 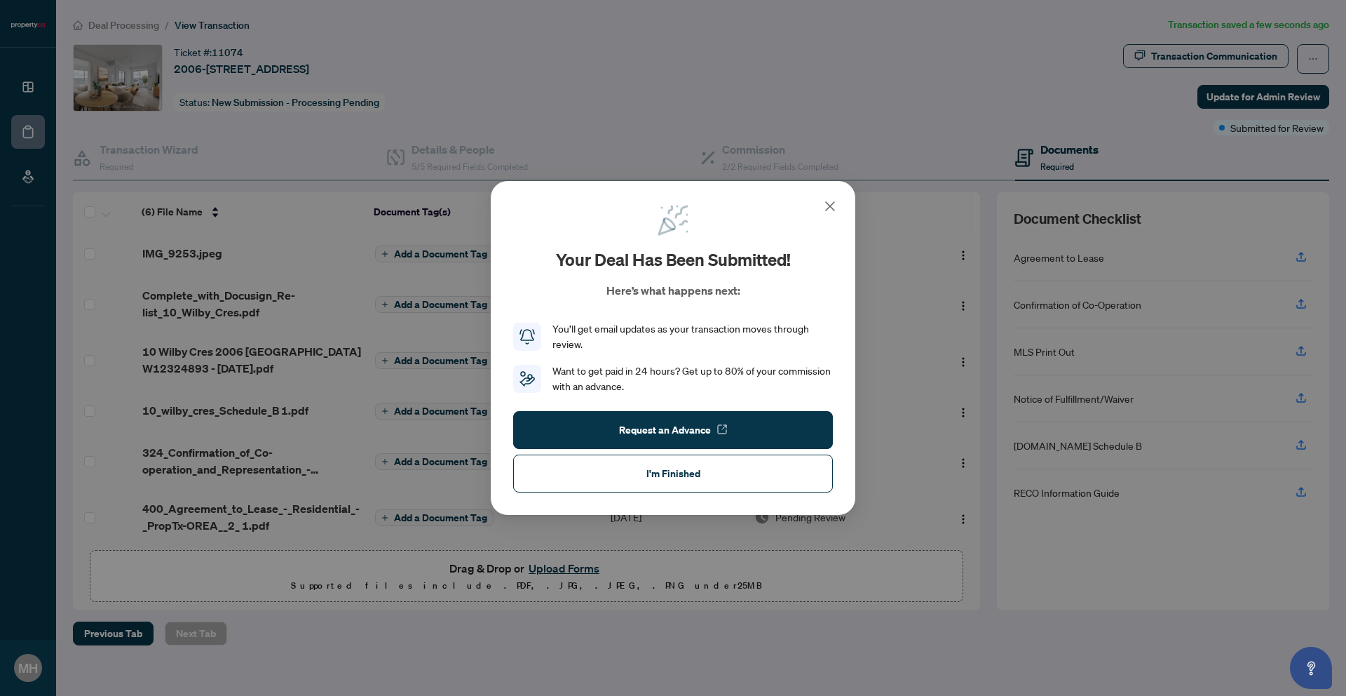 I want to click on button: Open asap, so click(x=1311, y=668).